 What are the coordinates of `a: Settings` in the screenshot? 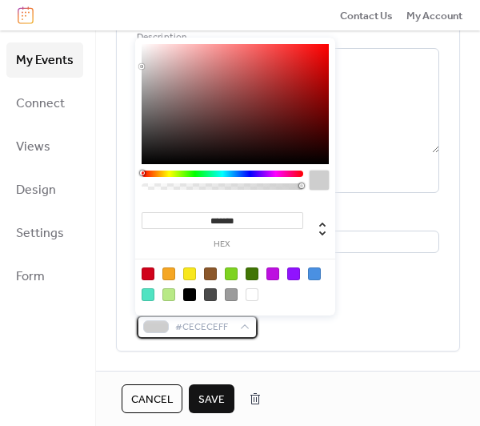 It's located at (45, 233).